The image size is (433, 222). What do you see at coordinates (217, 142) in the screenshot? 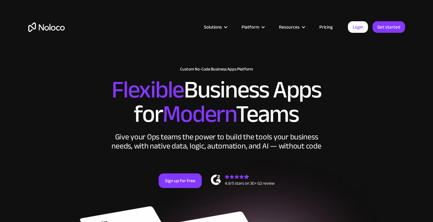
I see `div: Give your Ops teams the power to build the tools your business needs, with native data, logic, au...` at bounding box center [217, 142].